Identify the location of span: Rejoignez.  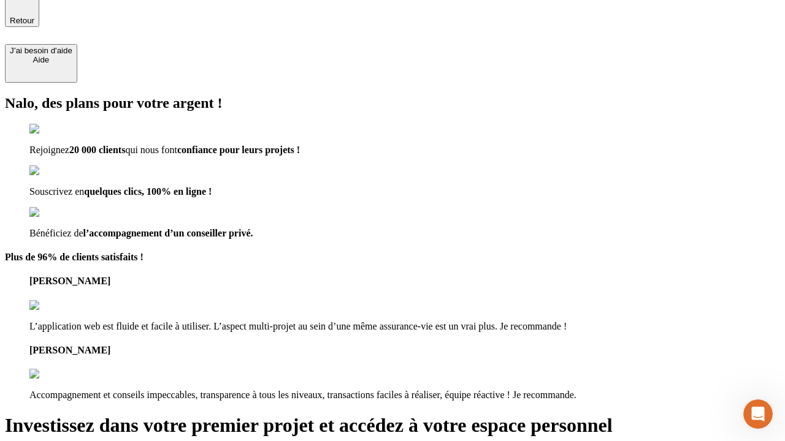
(49, 150).